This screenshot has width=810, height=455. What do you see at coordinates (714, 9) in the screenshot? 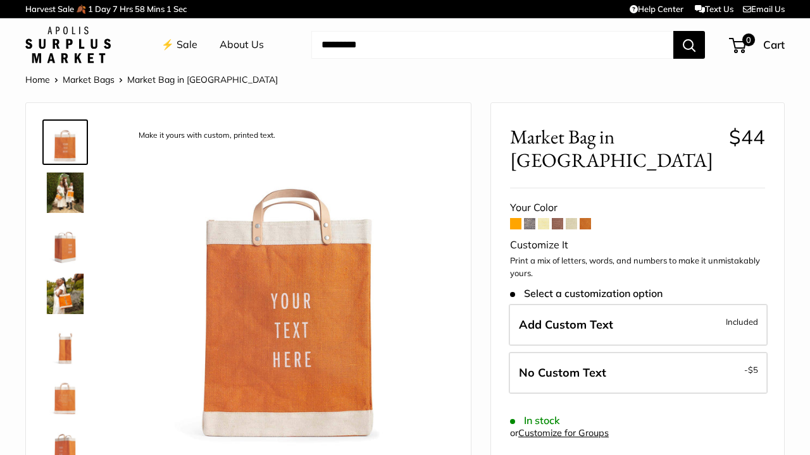
I see `a: Text Us` at bounding box center [714, 9].